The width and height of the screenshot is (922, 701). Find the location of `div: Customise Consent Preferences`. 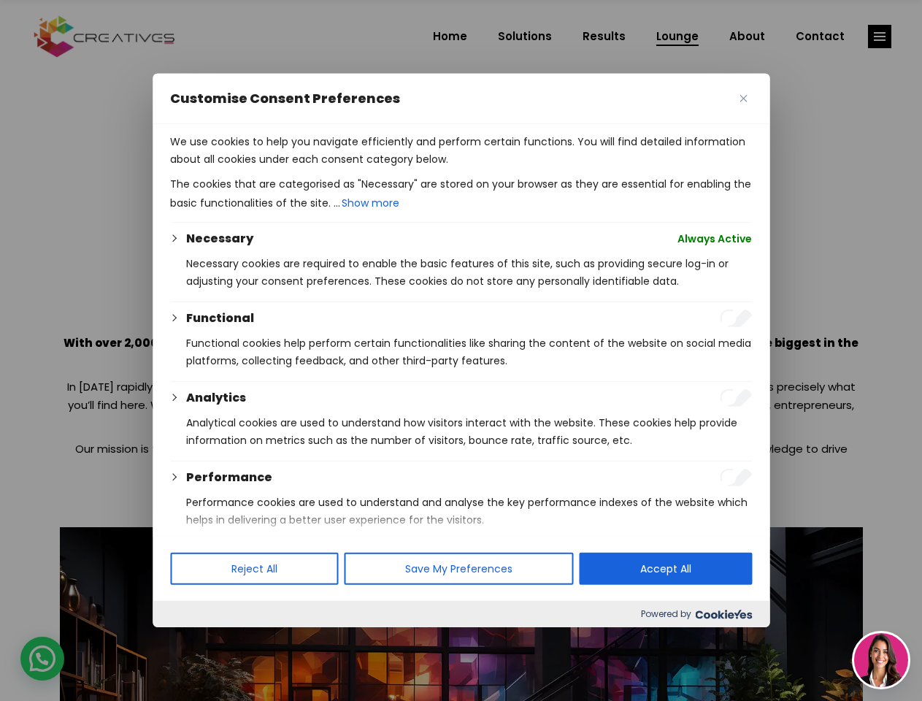

div: Customise Consent Preferences is located at coordinates (460, 350).